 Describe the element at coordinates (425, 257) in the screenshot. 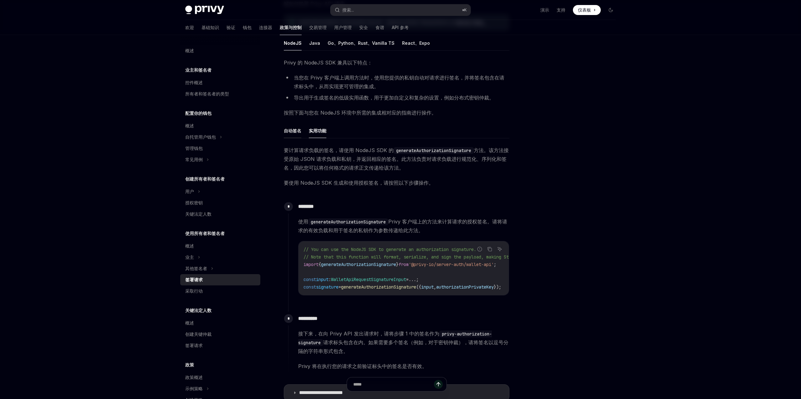

I see `span: // Note that this function will format, serialize, and sign the payload, making Step 2 redundant.` at that location.